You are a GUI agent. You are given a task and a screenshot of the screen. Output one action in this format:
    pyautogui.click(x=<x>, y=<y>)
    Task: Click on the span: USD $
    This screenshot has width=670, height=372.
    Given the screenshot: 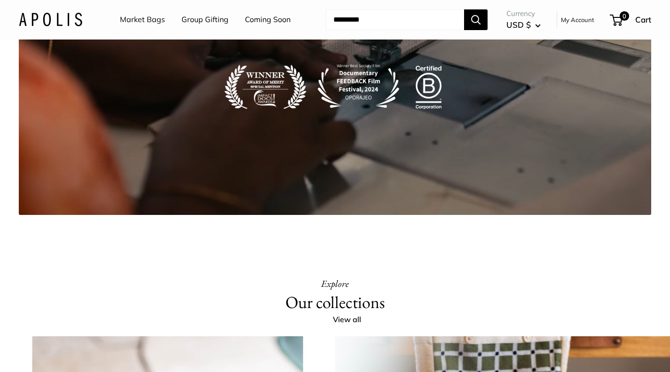 What is the action you would take?
    pyautogui.click(x=519, y=24)
    